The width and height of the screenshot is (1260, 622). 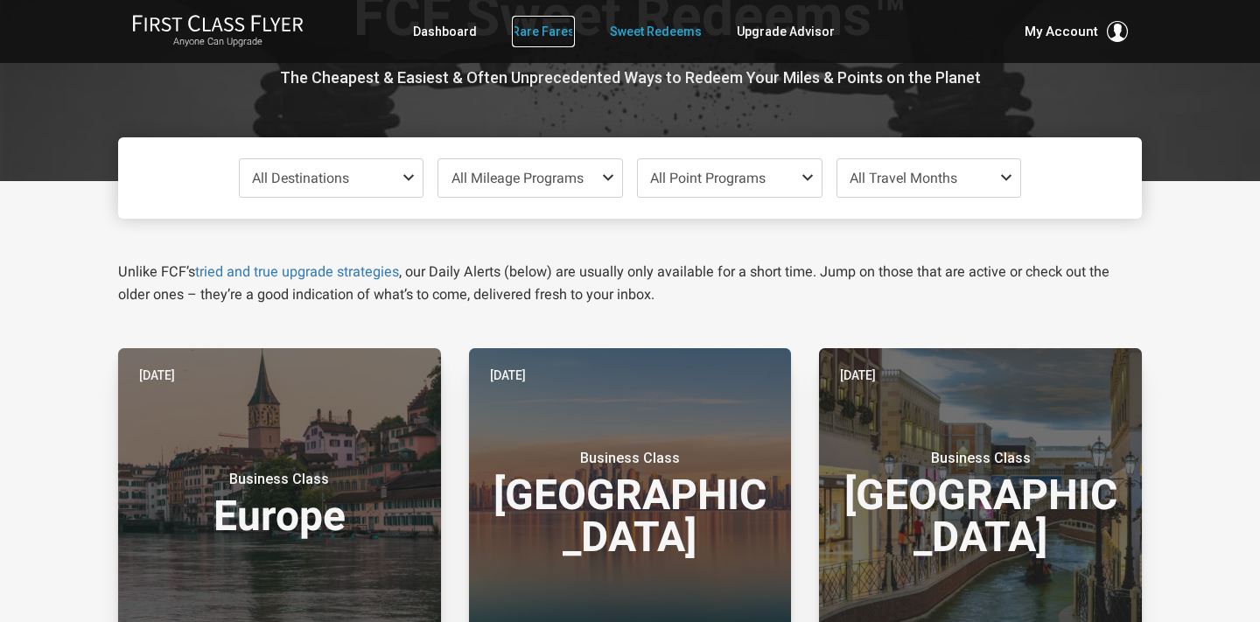 What do you see at coordinates (543, 31) in the screenshot?
I see `a: Rare Fares` at bounding box center [543, 31].